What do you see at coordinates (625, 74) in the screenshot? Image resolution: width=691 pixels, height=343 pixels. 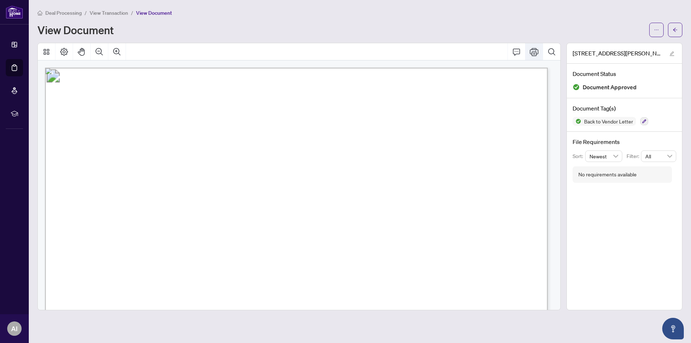 I see `h4: Document Status` at bounding box center [625, 74].